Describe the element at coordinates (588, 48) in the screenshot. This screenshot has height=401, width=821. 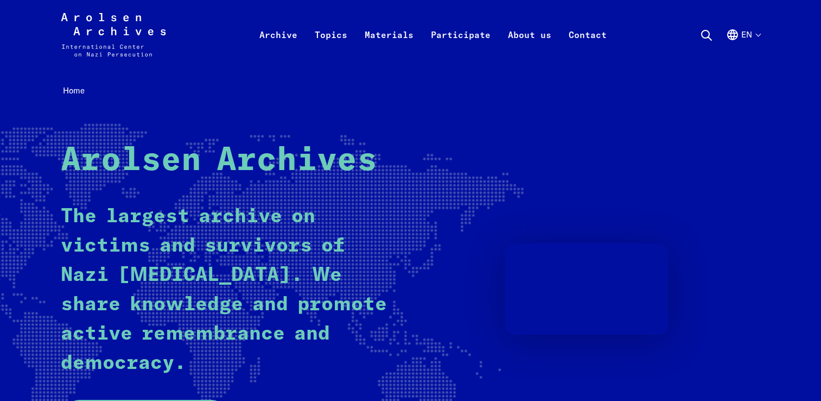
I see `a: Contact` at that location.